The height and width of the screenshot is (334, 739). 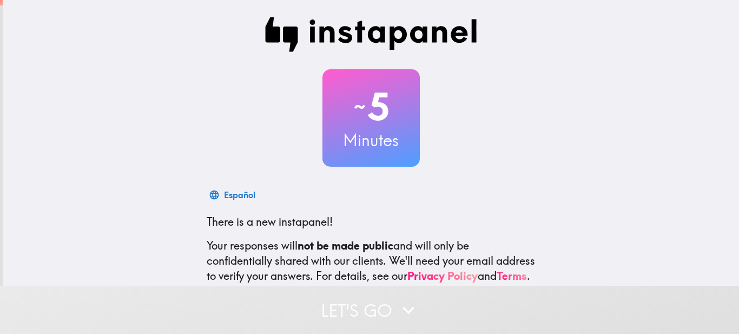 What do you see at coordinates (345, 245) in the screenshot?
I see `b: not be made public` at bounding box center [345, 245].